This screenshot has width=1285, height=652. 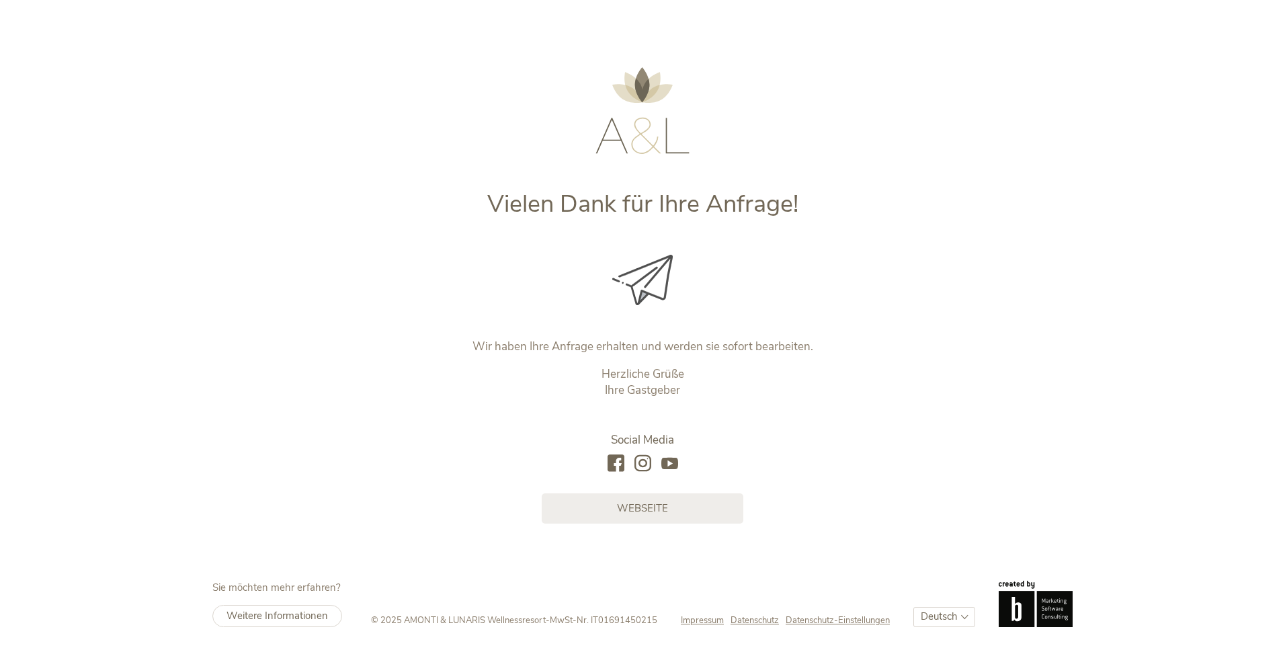 What do you see at coordinates (838, 620) in the screenshot?
I see `a: Datenschutz-Einstellungen` at bounding box center [838, 620].